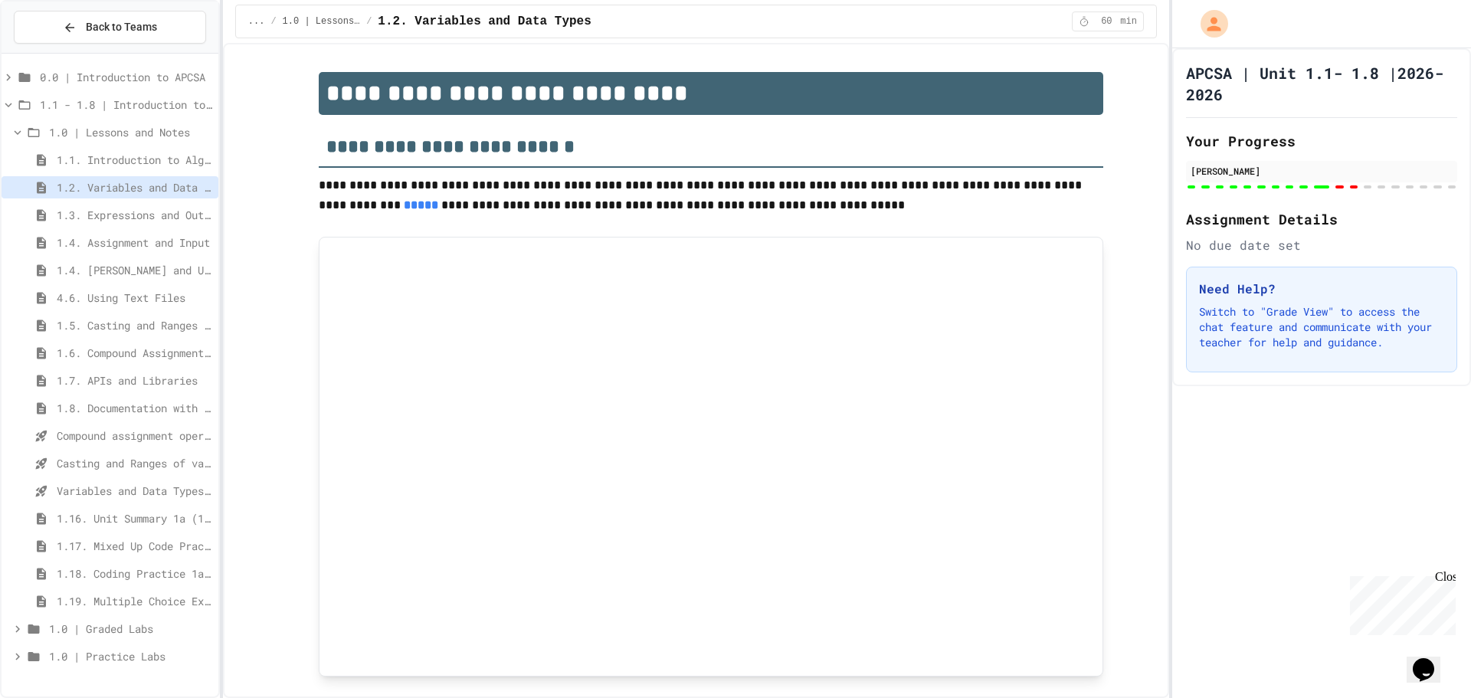 The height and width of the screenshot is (698, 1471). I want to click on span: 1.18. Coding Practice 1a (1.1-1.6), so click(134, 573).